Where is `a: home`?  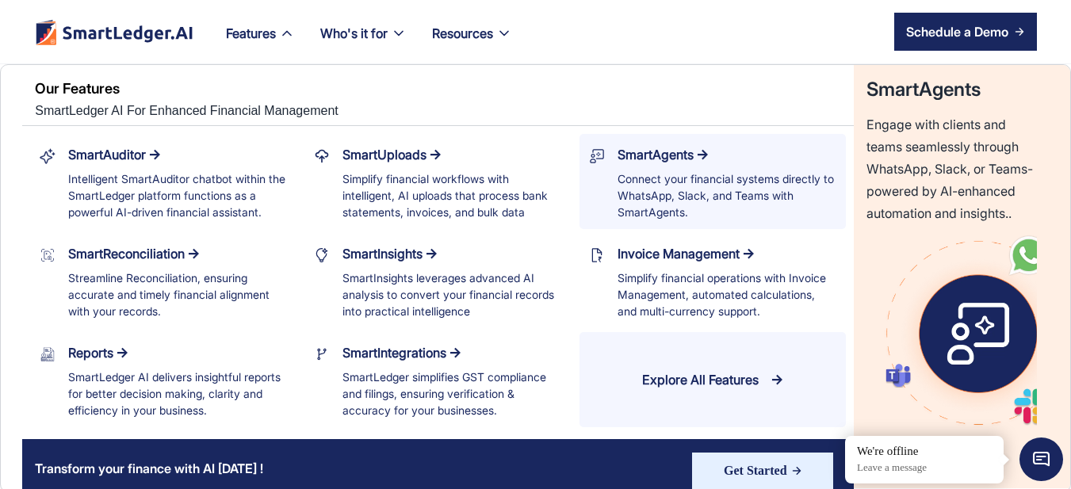
a: home is located at coordinates (114, 32).